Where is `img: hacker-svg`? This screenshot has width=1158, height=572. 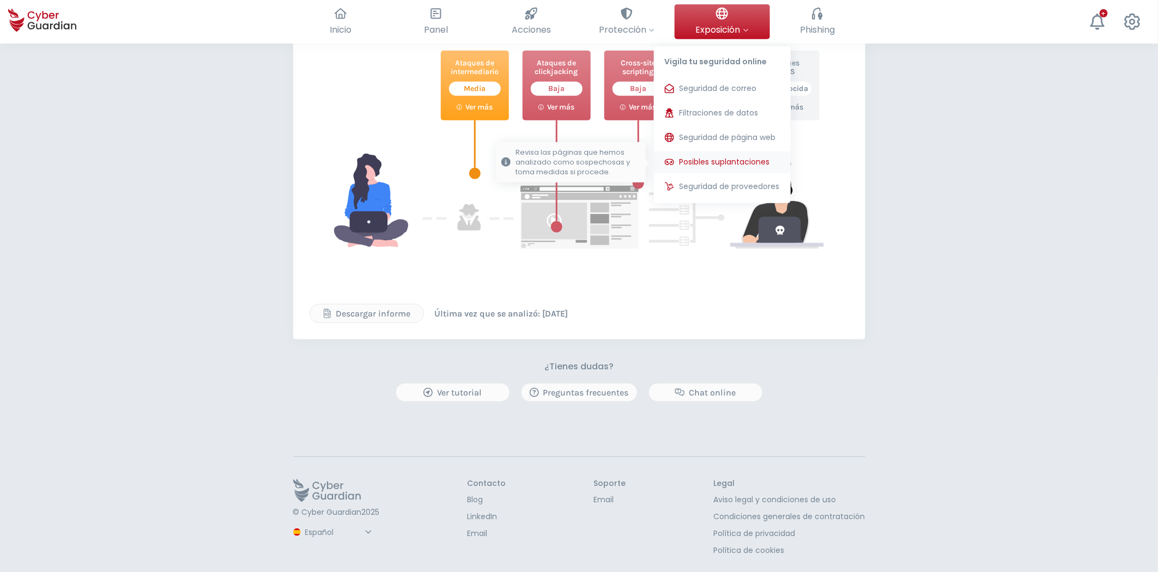 img: hacker-svg is located at coordinates (579, 201).